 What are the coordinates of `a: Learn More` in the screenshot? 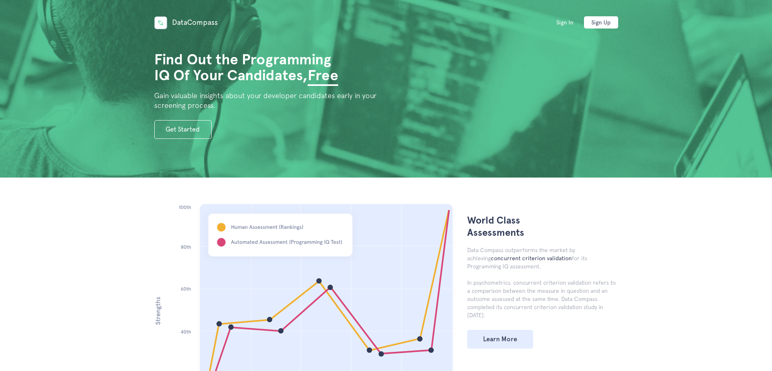 It's located at (500, 339).